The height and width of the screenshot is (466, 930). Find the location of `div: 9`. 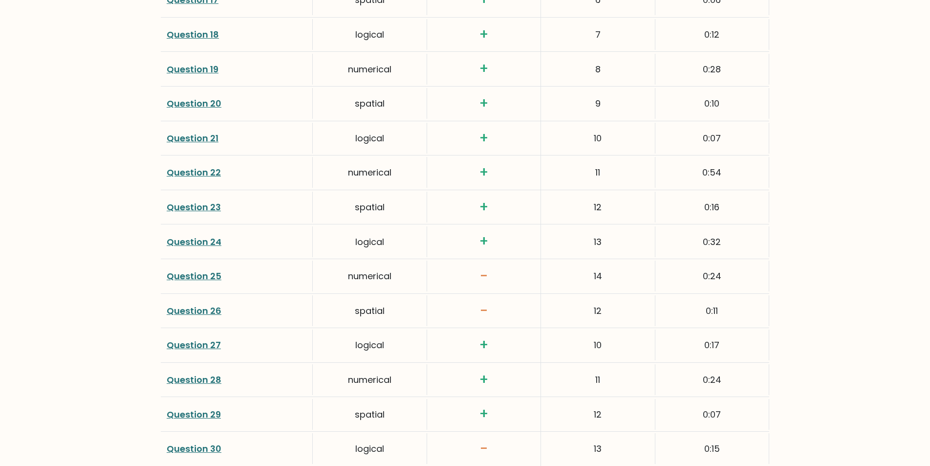

div: 9 is located at coordinates (598, 103).